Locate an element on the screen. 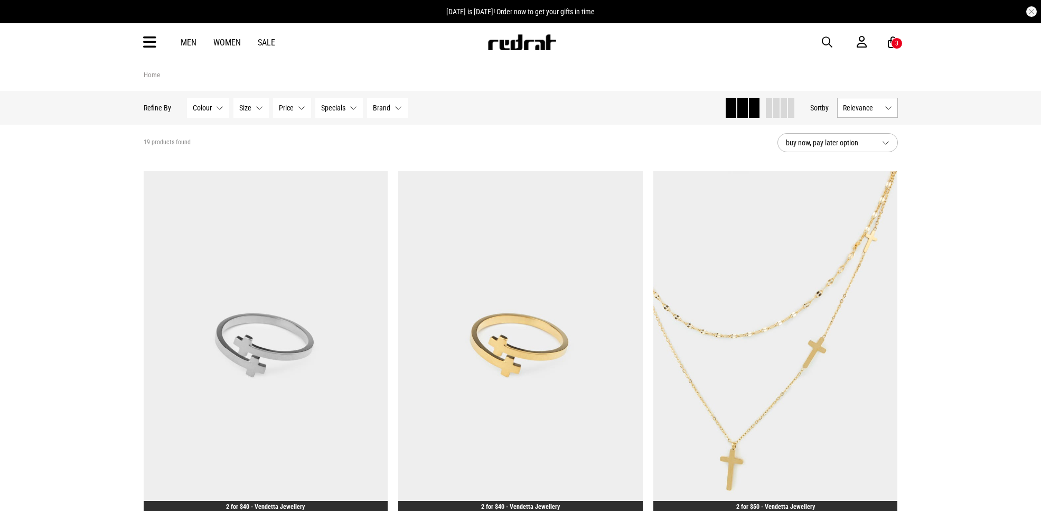 The width and height of the screenshot is (1041, 511). img: Redrat logo is located at coordinates (522, 42).